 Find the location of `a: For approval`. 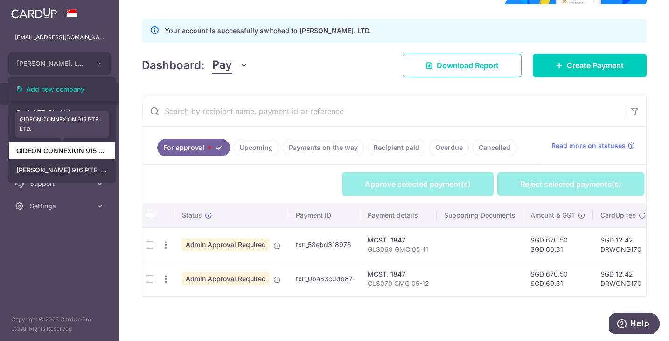

a: For approval is located at coordinates (194, 147).